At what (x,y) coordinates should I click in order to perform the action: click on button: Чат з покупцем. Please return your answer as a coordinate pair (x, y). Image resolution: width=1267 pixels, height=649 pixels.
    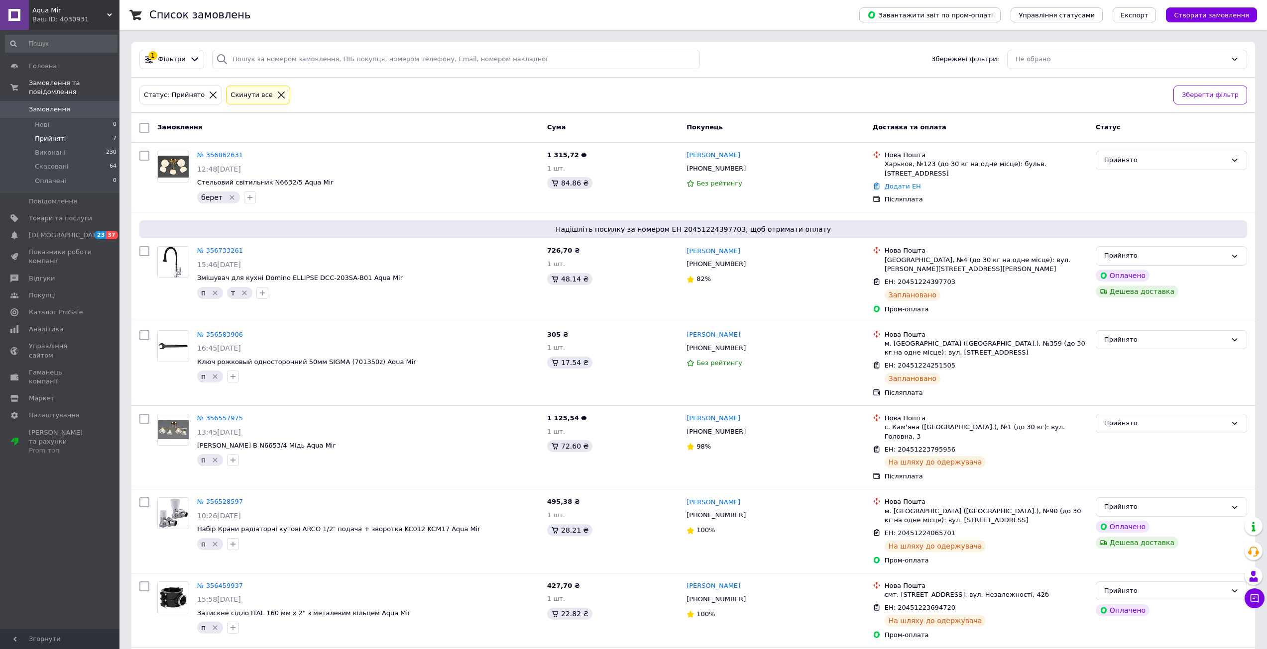
    Looking at the image, I should click on (1254, 599).